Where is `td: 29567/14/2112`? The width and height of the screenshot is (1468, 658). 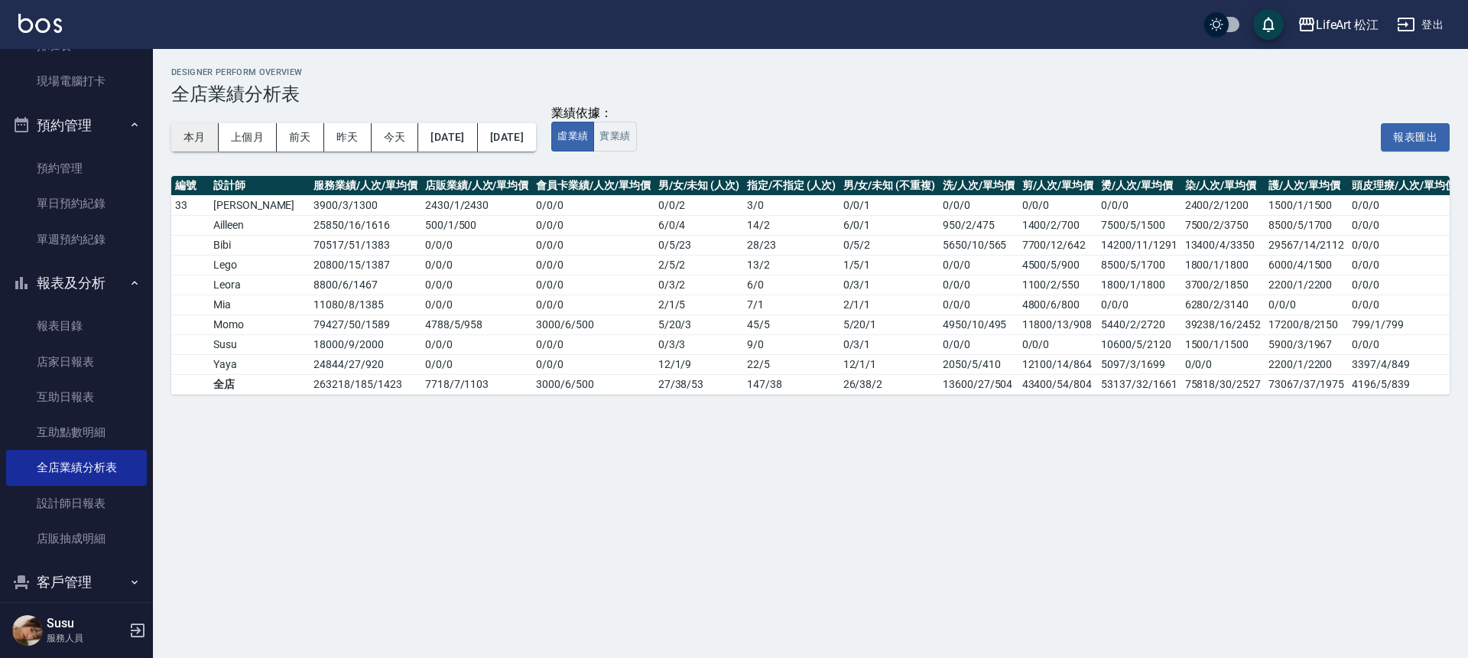
td: 29567/14/2112 is located at coordinates (1306, 245).